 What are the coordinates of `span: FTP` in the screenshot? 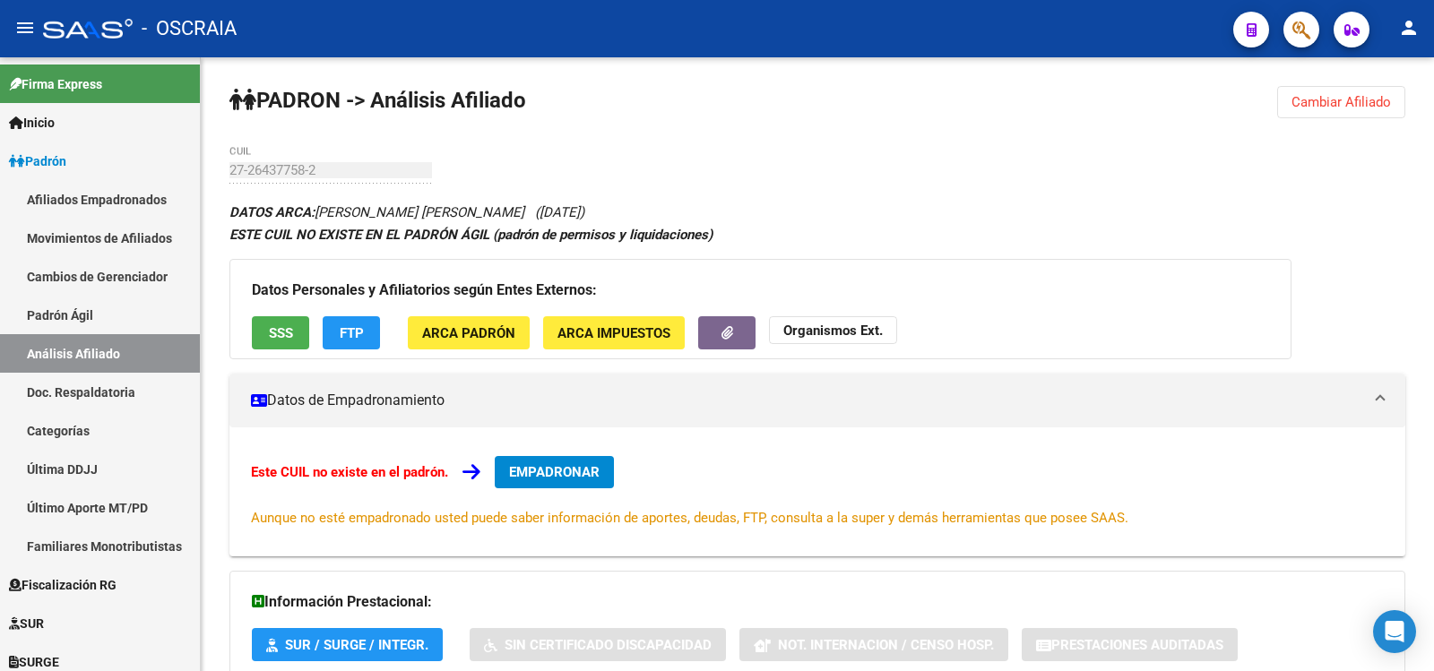 It's located at (351, 333).